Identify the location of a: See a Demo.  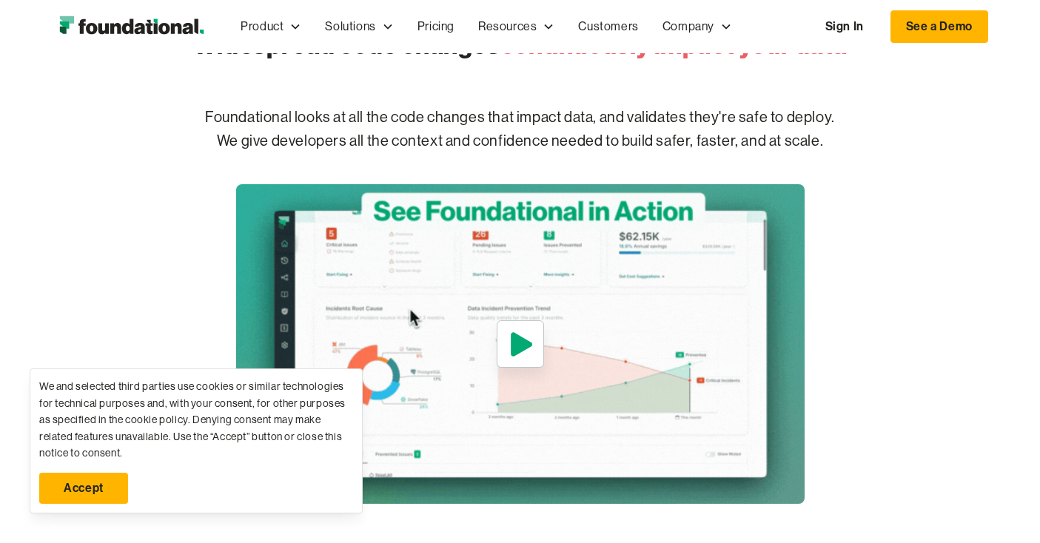
(940, 27).